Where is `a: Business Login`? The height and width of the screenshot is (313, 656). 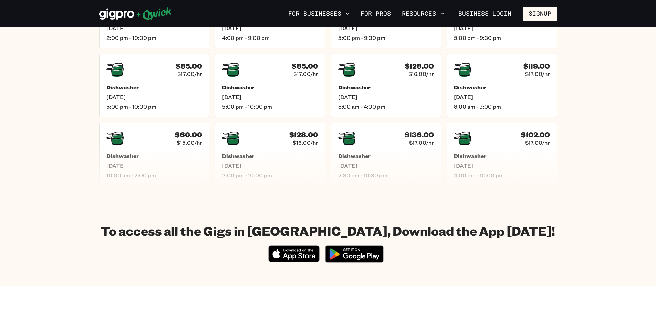
a: Business Login is located at coordinates (485, 14).